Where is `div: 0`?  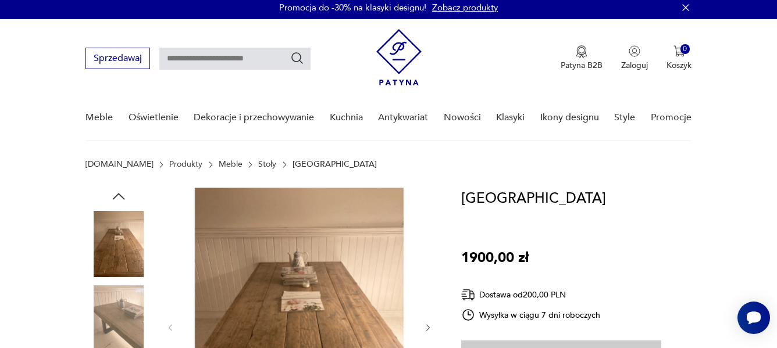
div: 0 is located at coordinates (685, 49).